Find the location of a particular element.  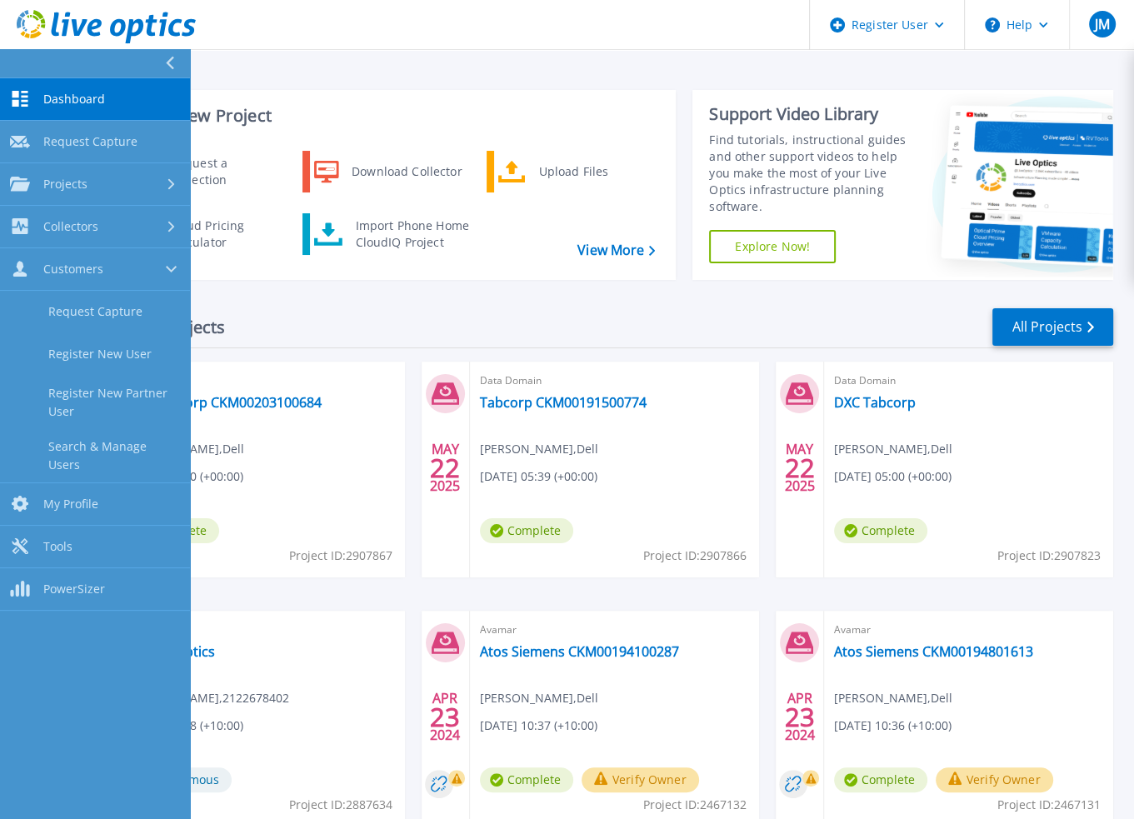

a: Upload Files is located at coordinates (571, 172).